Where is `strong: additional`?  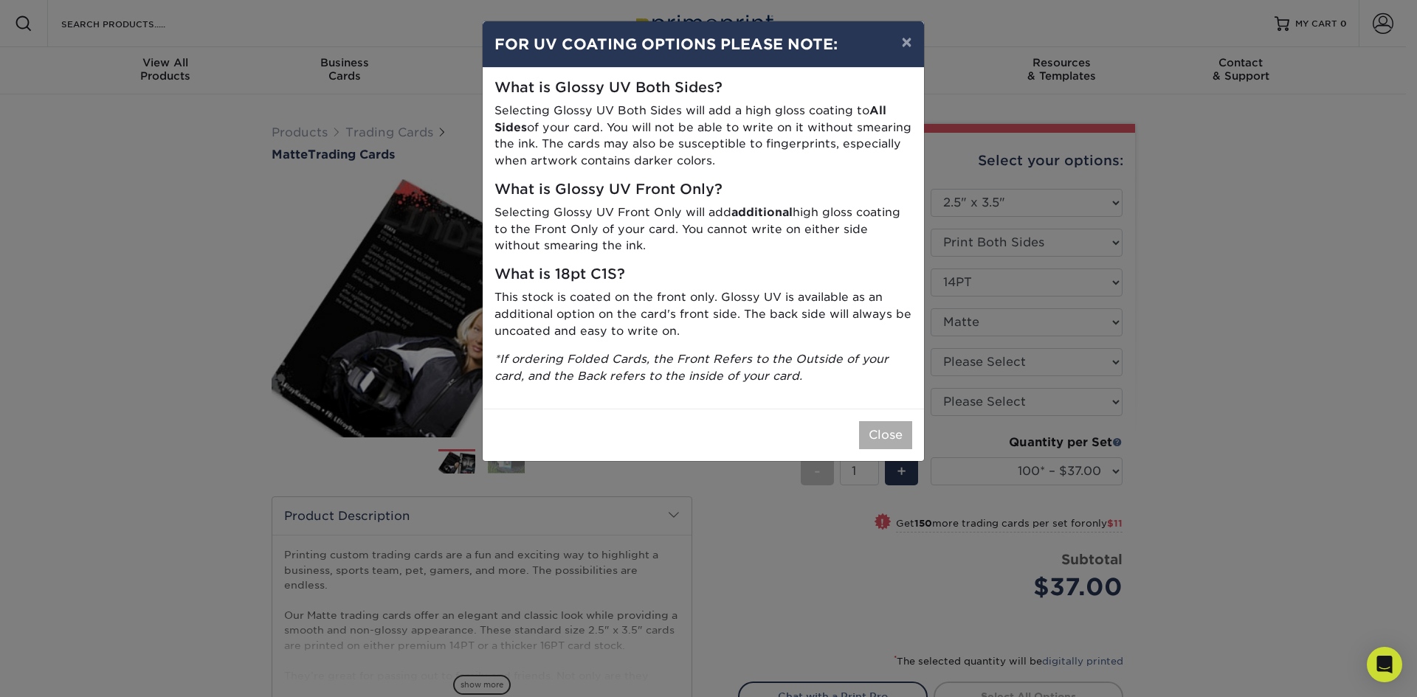
strong: additional is located at coordinates (761, 212).